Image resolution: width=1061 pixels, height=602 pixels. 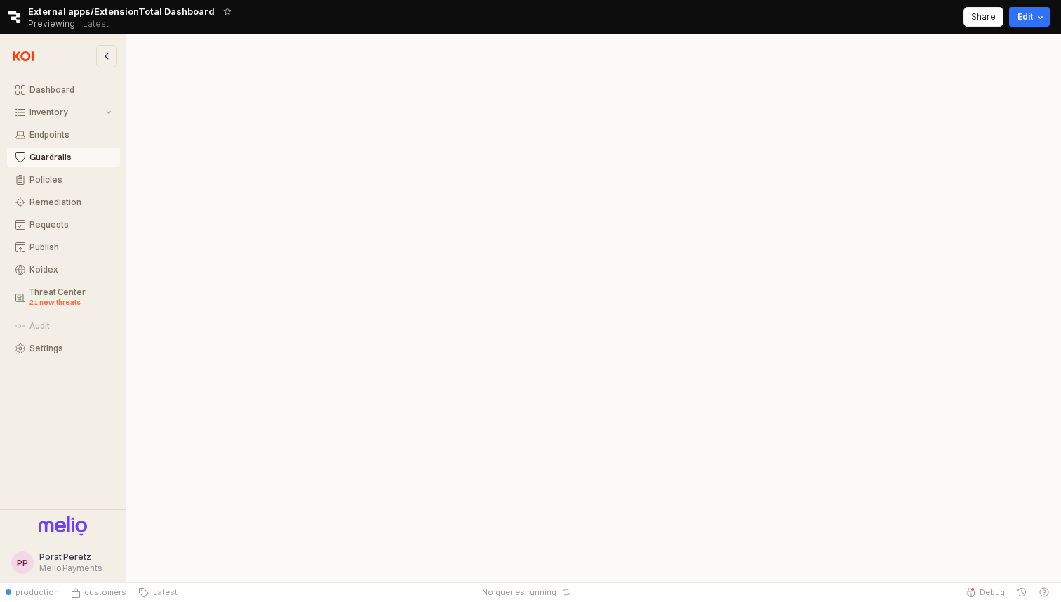 What do you see at coordinates (51, 24) in the screenshot?
I see `span: Previewing` at bounding box center [51, 24].